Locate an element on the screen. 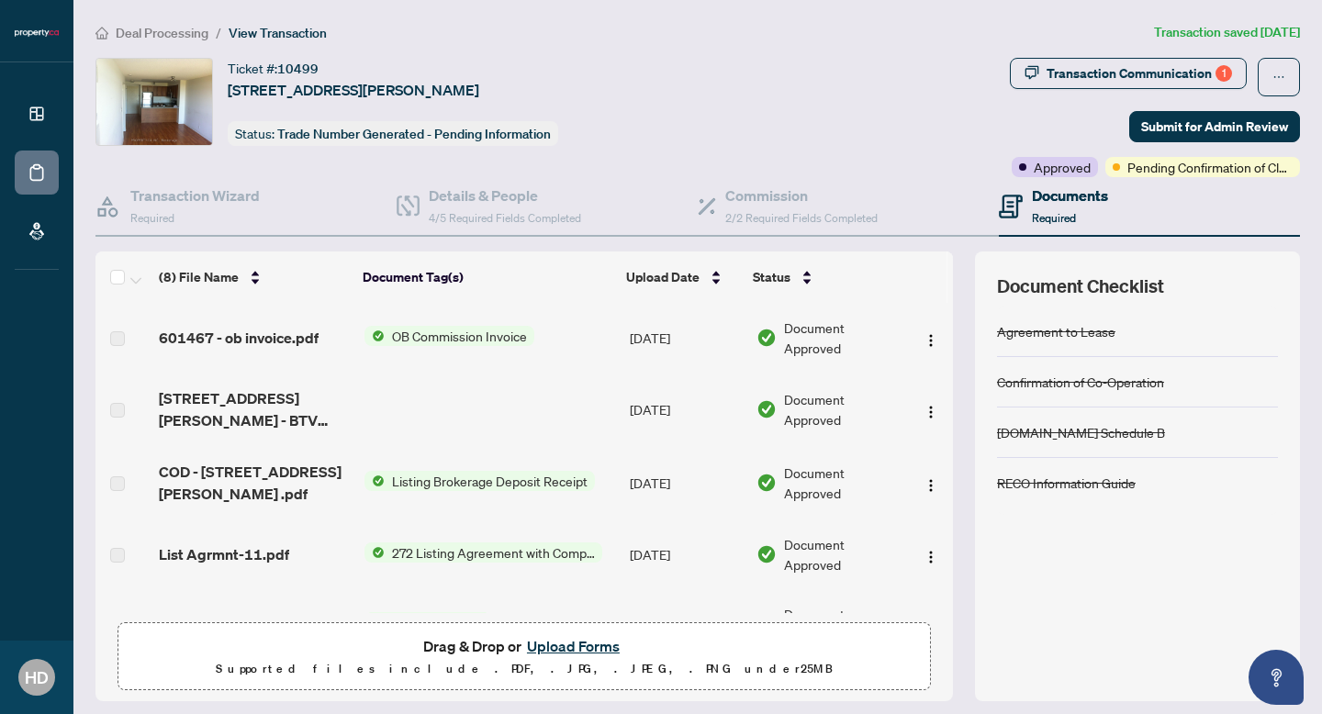 This screenshot has height=714, width=1322. span: MLS Data Sheet is located at coordinates (438, 622).